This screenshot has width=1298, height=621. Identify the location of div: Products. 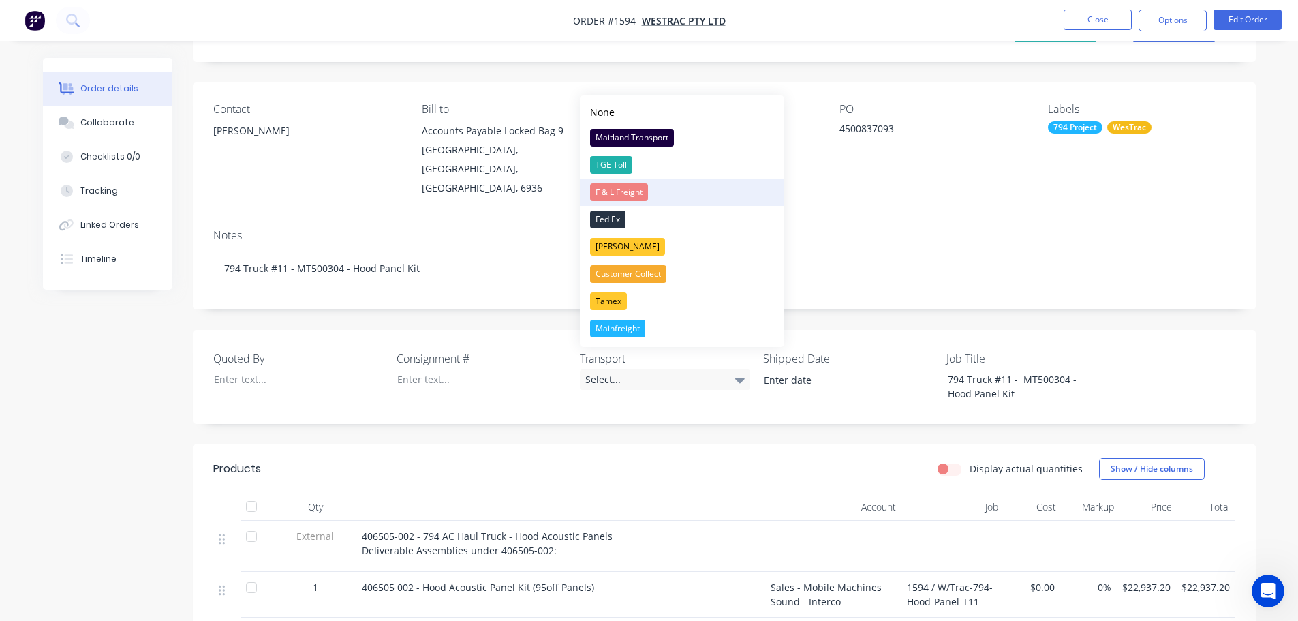
(237, 469).